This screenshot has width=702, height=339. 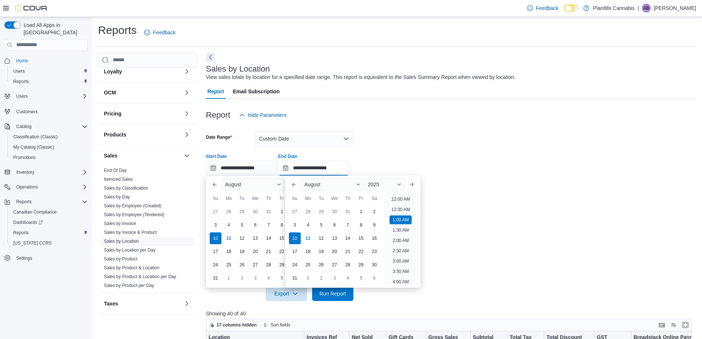 I want to click on div: Su, so click(x=295, y=198).